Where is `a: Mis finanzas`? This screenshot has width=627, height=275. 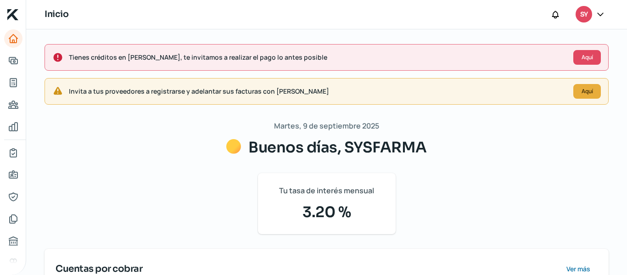
a: Mis finanzas is located at coordinates (13, 127).